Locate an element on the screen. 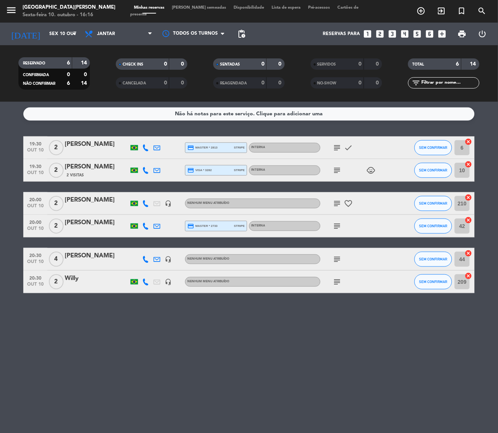 This screenshot has width=498, height=433. span: Reserva especial is located at coordinates (462, 11).